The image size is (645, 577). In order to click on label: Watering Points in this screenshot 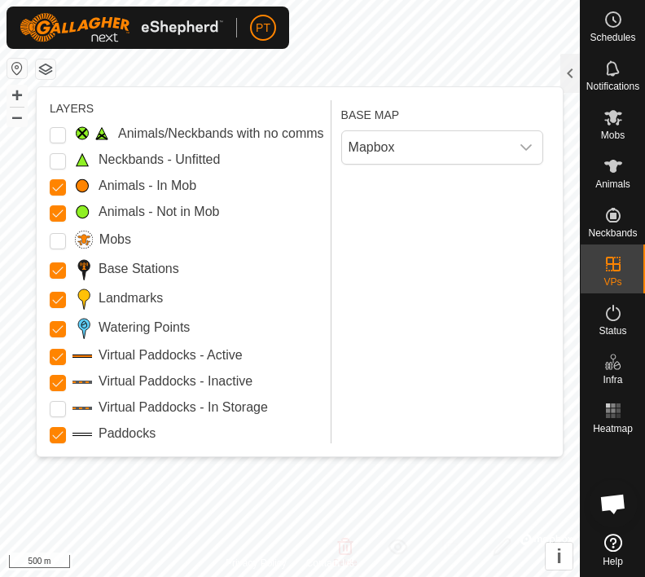, I will do `click(144, 327)`.